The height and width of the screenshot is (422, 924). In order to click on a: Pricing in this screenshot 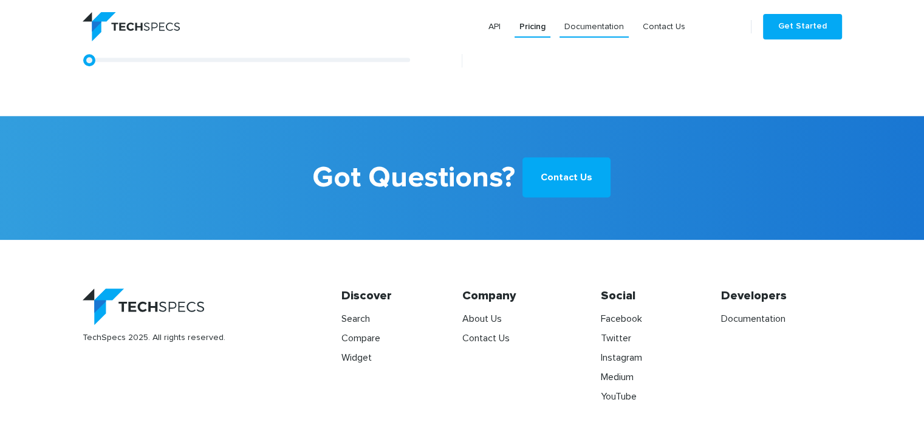, I will do `click(532, 27)`.